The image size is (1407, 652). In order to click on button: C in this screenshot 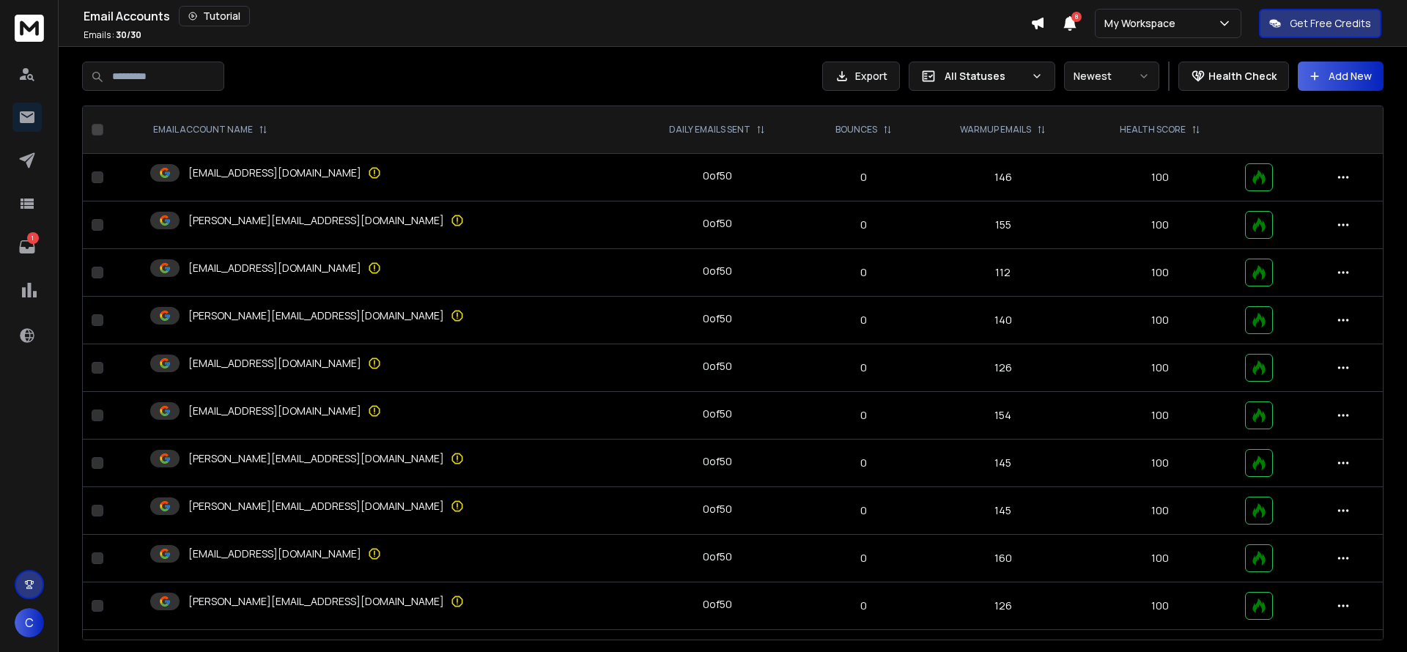, I will do `click(29, 623)`.